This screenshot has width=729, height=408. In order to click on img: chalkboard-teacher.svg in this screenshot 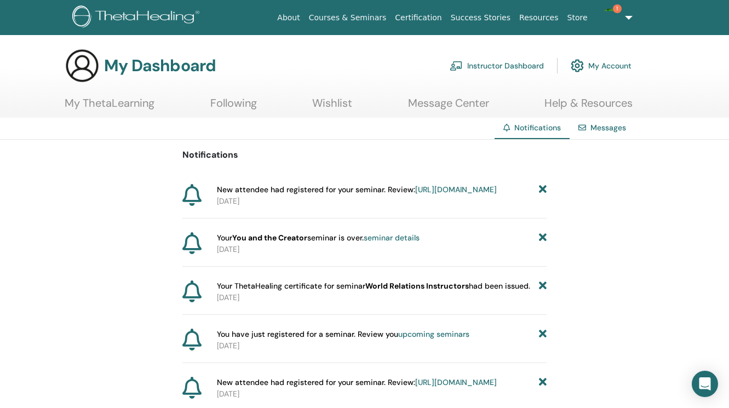, I will do `click(456, 66)`.